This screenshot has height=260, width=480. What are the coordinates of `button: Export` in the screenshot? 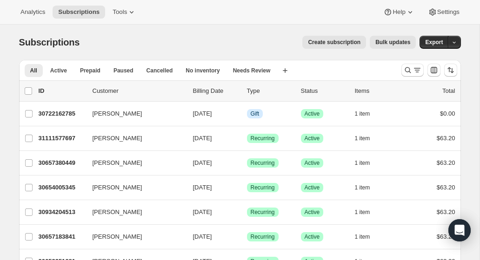 It's located at (434, 42).